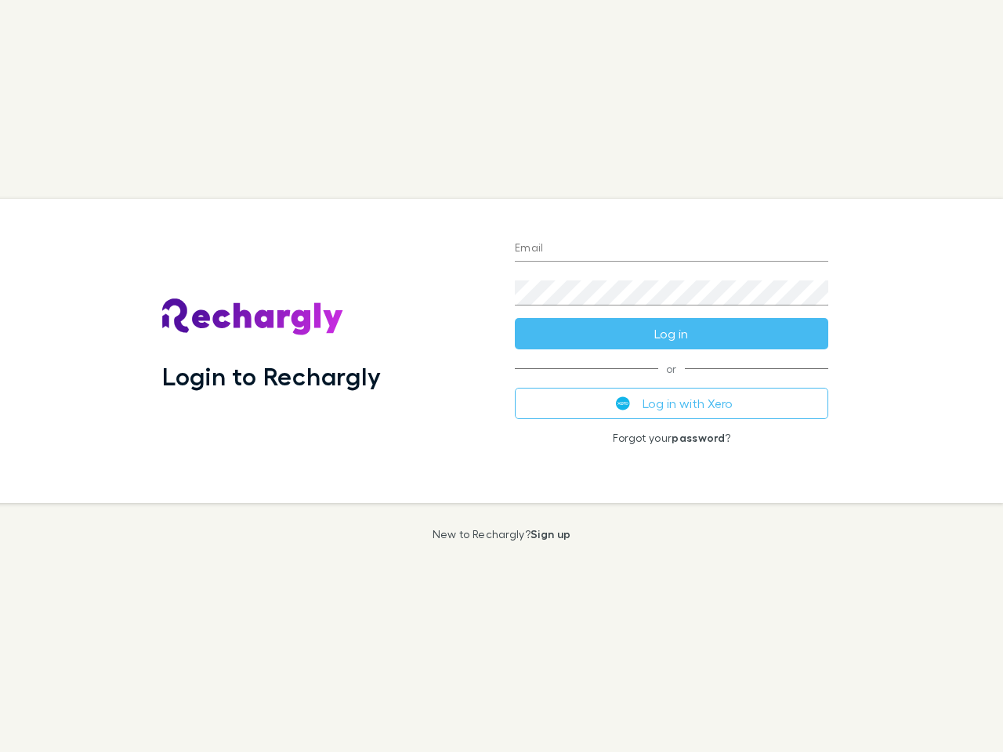 The height and width of the screenshot is (752, 1003). What do you see at coordinates (698, 437) in the screenshot?
I see `a: password` at bounding box center [698, 437].